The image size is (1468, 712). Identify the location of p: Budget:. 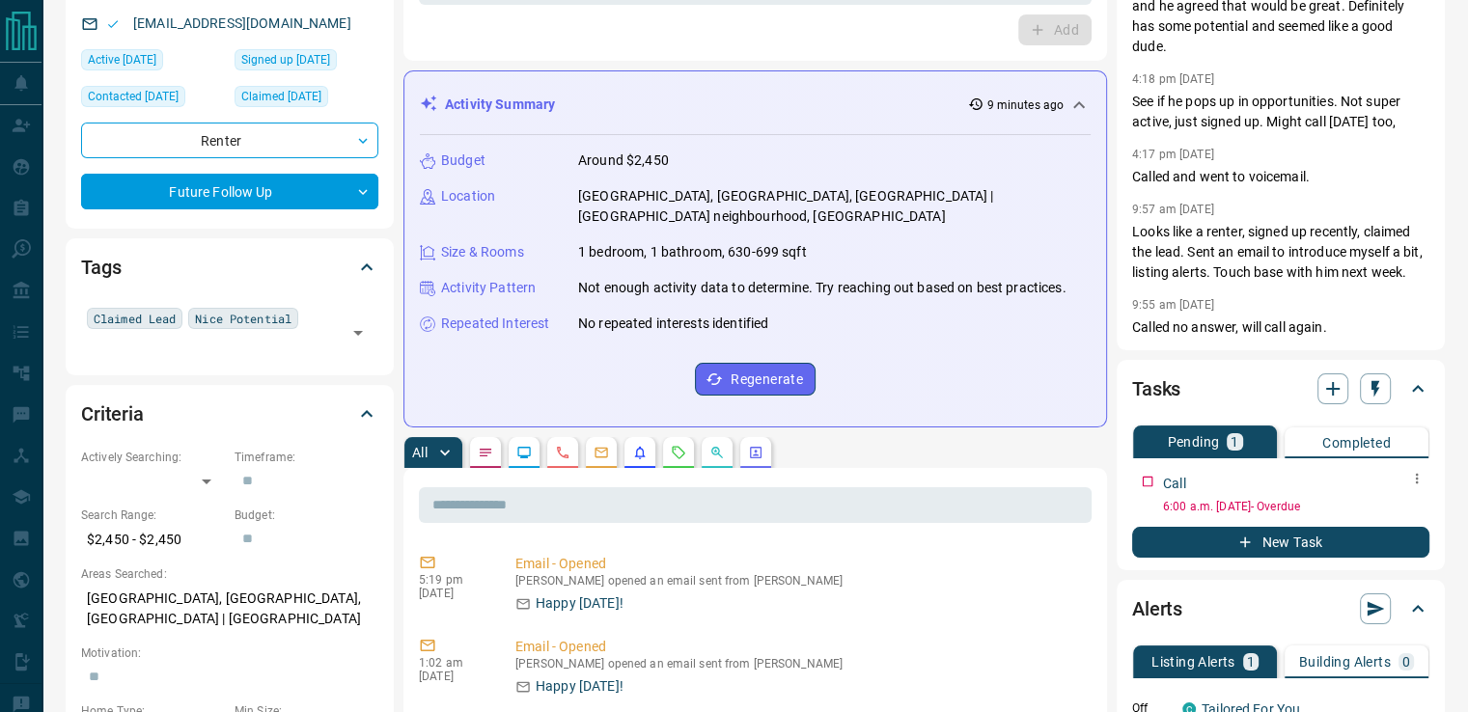
(306, 515).